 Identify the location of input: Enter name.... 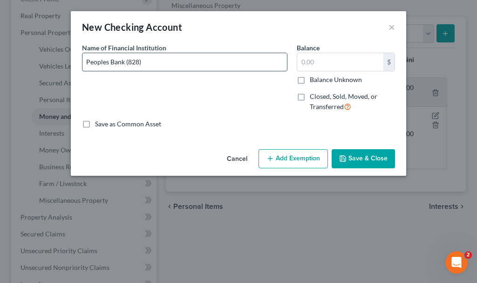
(184, 62).